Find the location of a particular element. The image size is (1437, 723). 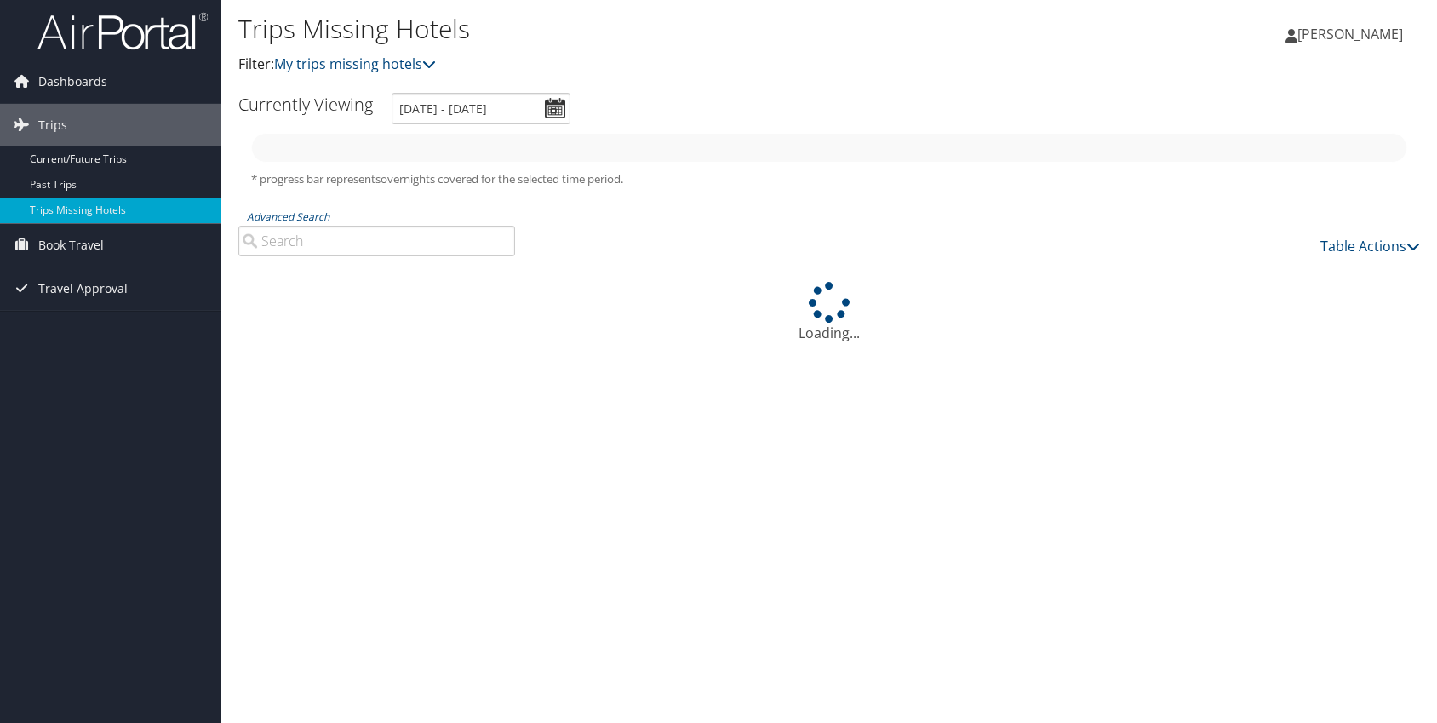

div: Loading... is located at coordinates (829, 312).